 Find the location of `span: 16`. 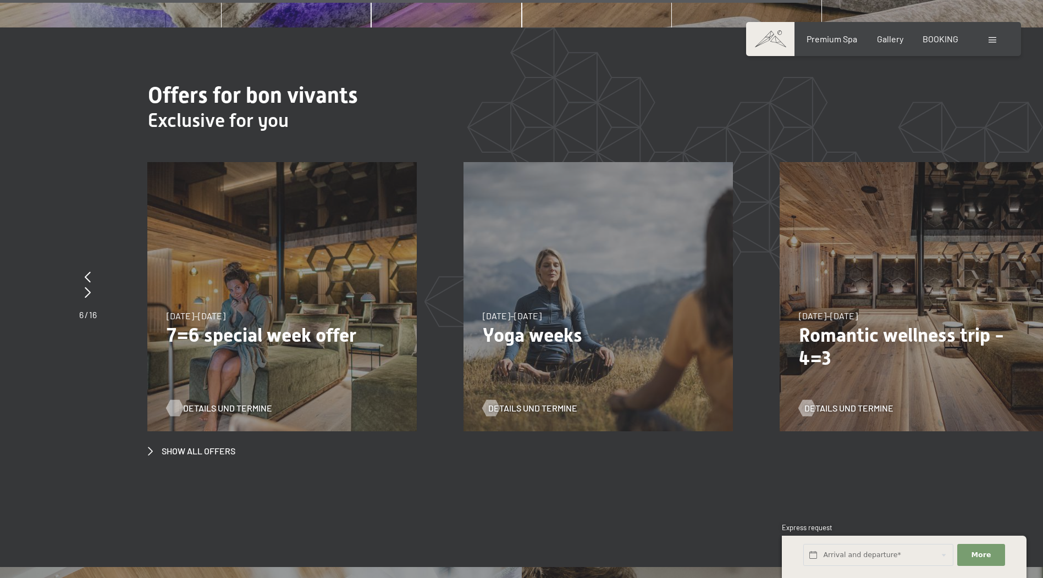

span: 16 is located at coordinates (93, 314).